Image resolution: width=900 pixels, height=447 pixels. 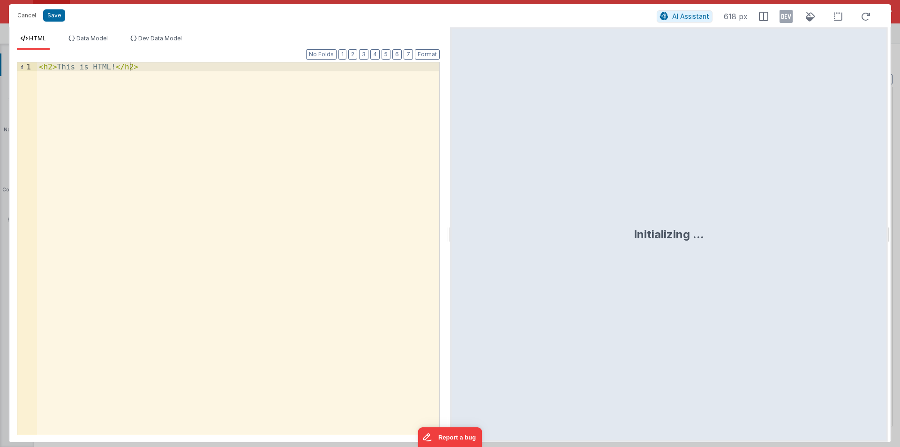 What do you see at coordinates (669, 234) in the screenshot?
I see `div: Initializing ...` at bounding box center [669, 234].